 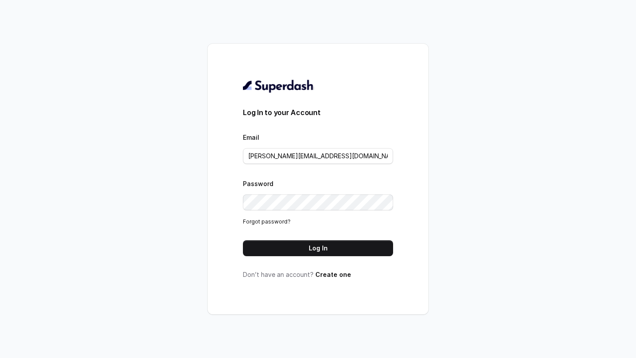 What do you see at coordinates (267, 222) in the screenshot?
I see `a: Forgot password?` at bounding box center [267, 222].